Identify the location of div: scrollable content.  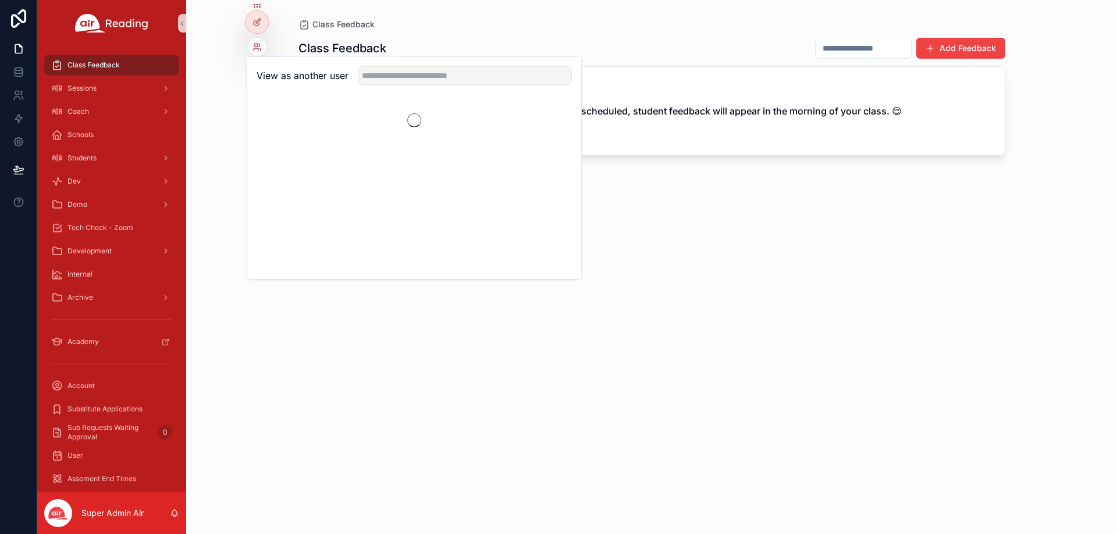
(112, 269).